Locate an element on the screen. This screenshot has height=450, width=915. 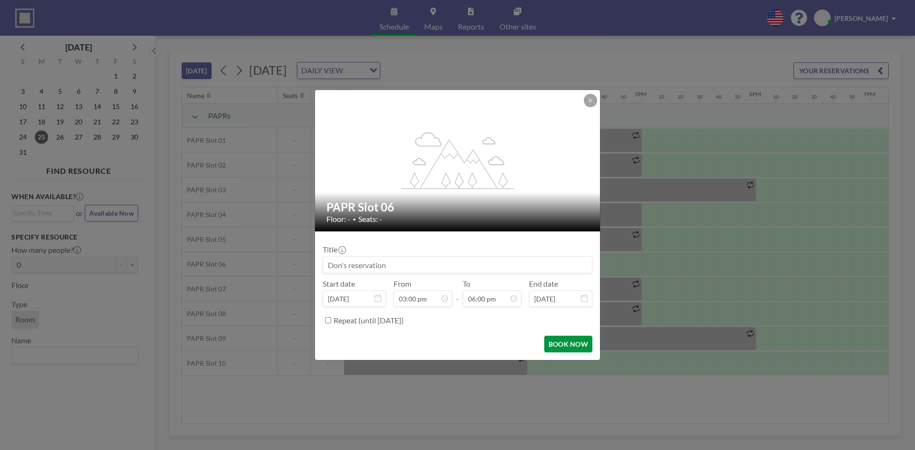
h2: PAPR Slot 06 is located at coordinates (458, 207).